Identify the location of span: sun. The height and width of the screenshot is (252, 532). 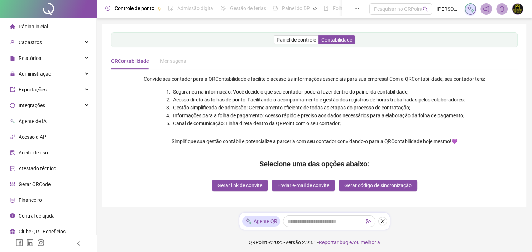
(223, 8).